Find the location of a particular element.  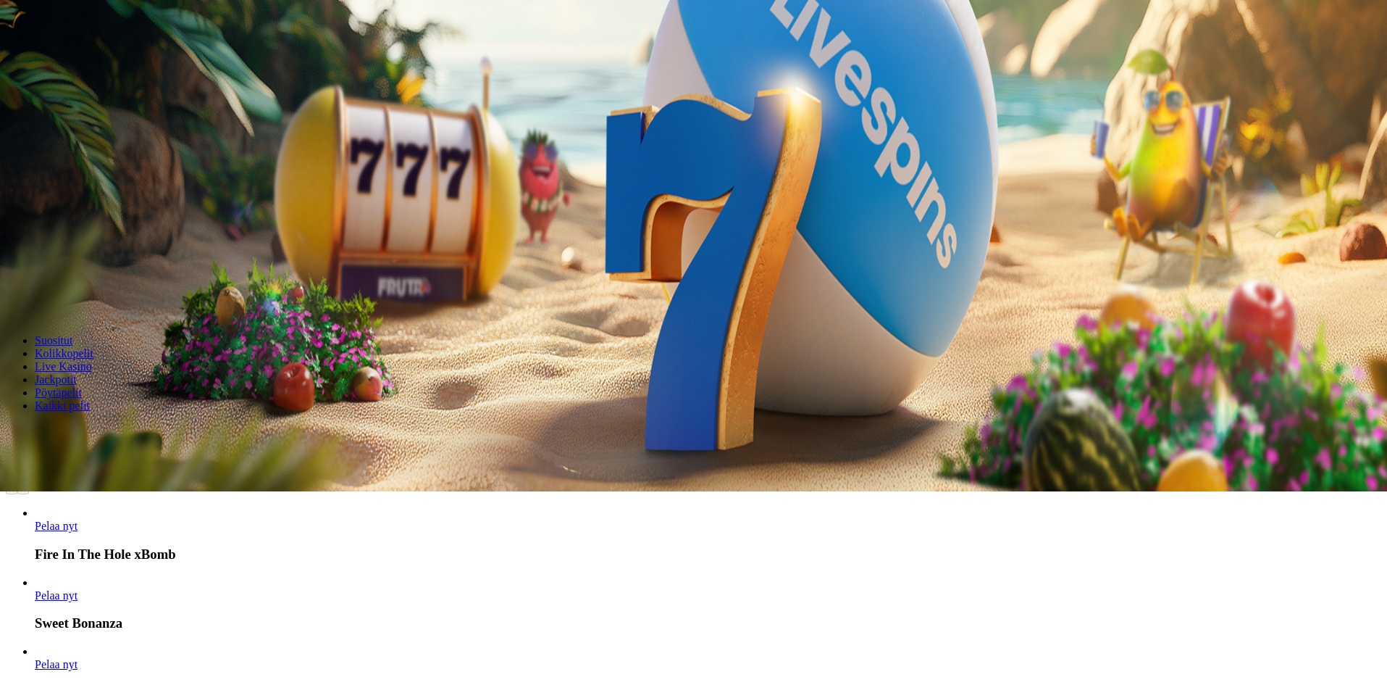

a: Pöytäpelit is located at coordinates (58, 392).